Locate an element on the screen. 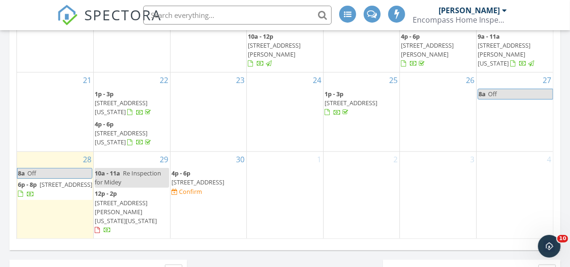 This screenshot has width=570, height=267. td: Go to September 28, 2025 is located at coordinates (55, 195).